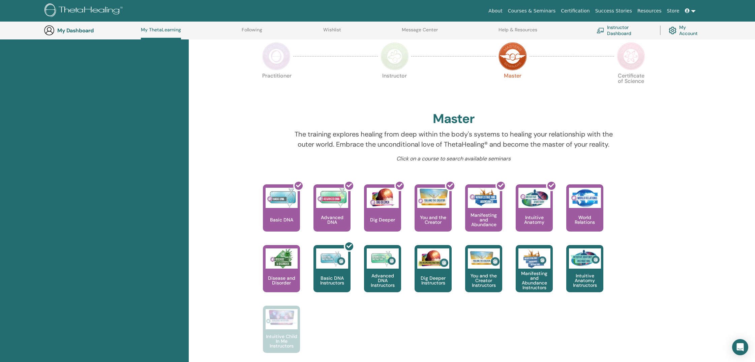  Describe the element at coordinates (85, 11) in the screenshot. I see `img: logo.png` at that location.